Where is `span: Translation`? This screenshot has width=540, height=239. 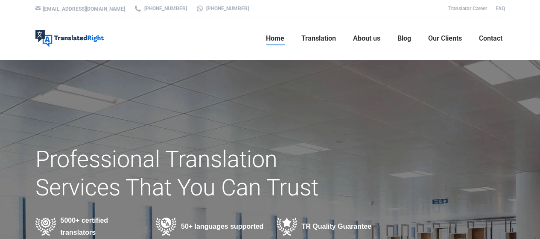 span: Translation is located at coordinates (319, 38).